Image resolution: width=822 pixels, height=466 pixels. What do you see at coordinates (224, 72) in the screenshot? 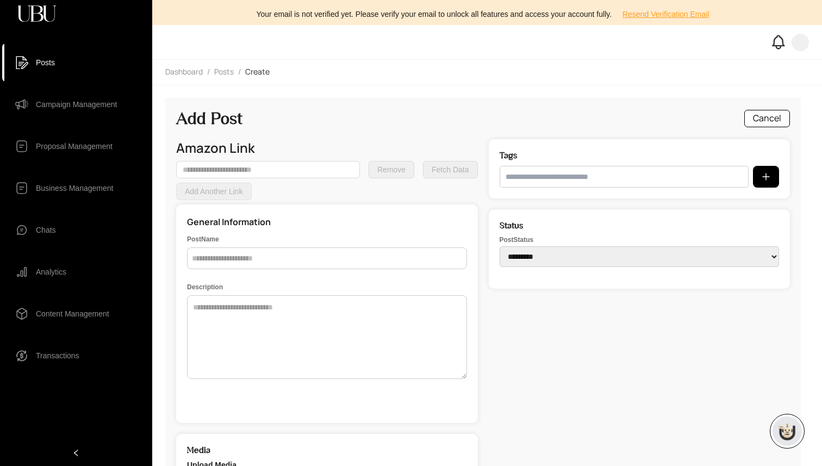
I see `a: Posts` at bounding box center [224, 72].